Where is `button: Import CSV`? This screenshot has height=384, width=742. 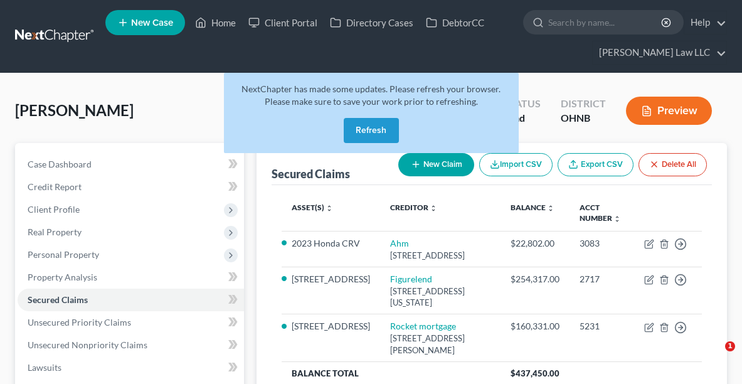
button: Import CSV is located at coordinates (516, 164).